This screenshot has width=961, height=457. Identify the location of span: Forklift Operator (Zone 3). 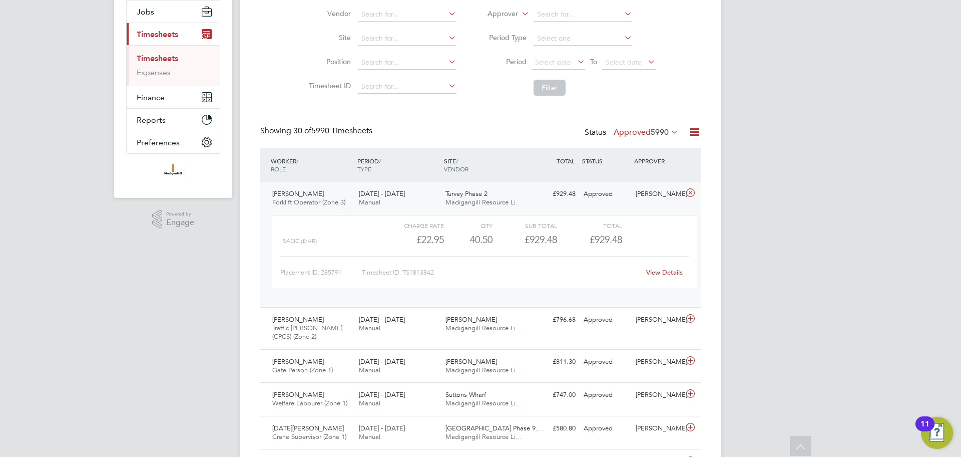
(309, 202).